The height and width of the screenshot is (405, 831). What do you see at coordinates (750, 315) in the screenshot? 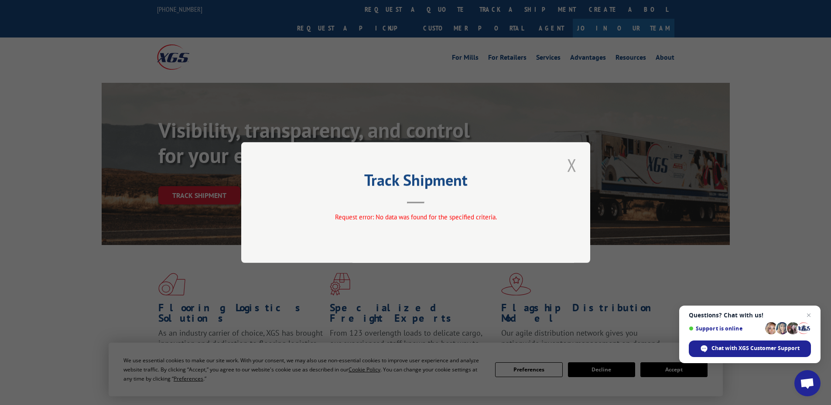
I see `span: Questions? Chat with us!` at bounding box center [750, 315].